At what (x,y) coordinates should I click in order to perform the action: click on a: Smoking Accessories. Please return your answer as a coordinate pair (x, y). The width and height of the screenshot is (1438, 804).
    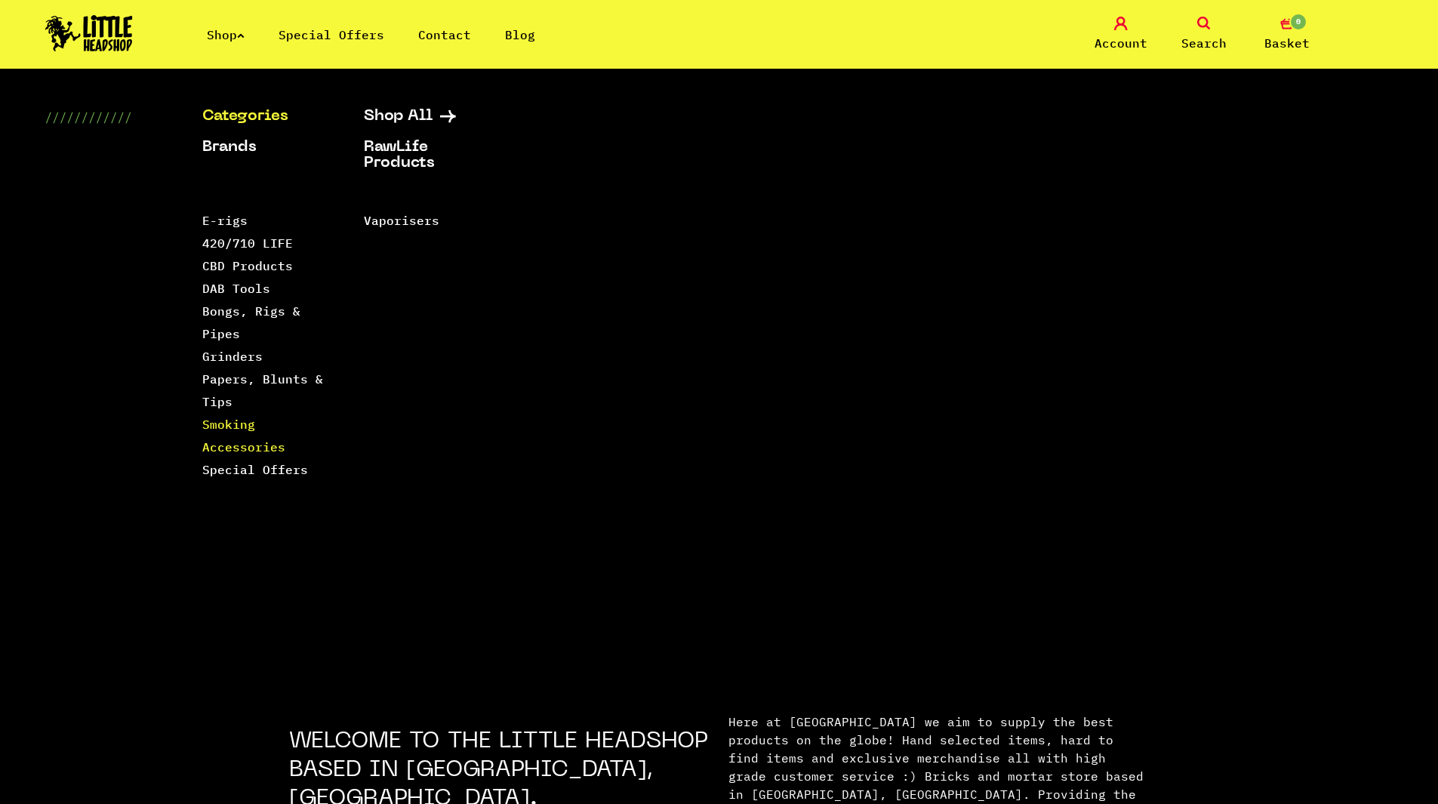
    Looking at the image, I should click on (244, 436).